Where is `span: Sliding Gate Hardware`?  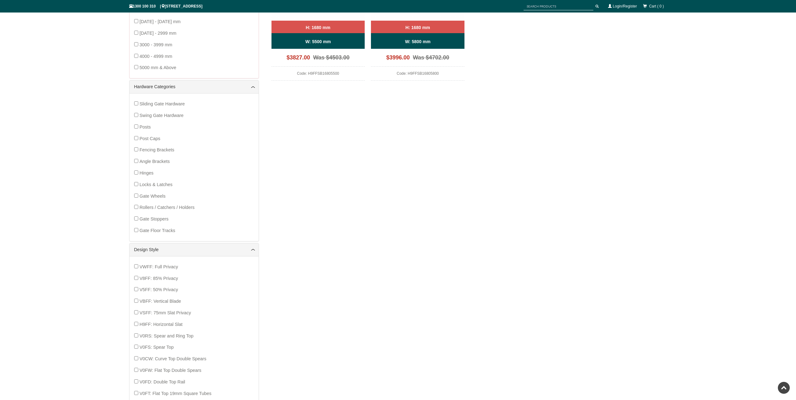 span: Sliding Gate Hardware is located at coordinates (162, 104).